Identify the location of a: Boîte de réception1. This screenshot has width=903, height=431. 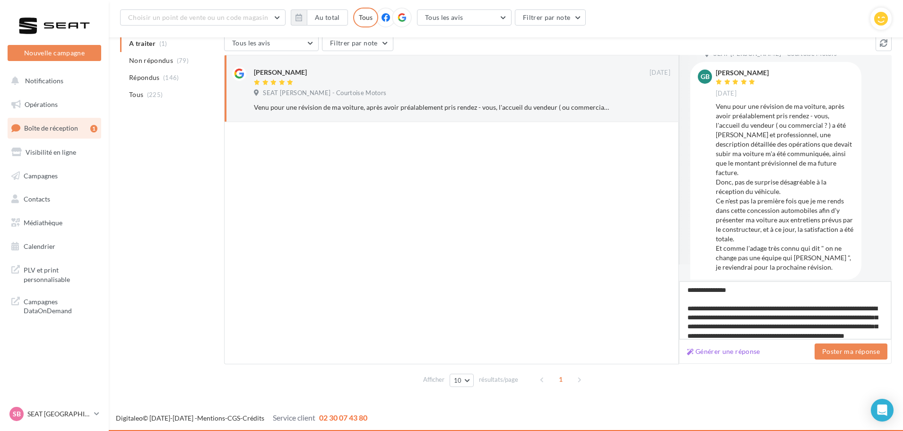
(54, 128).